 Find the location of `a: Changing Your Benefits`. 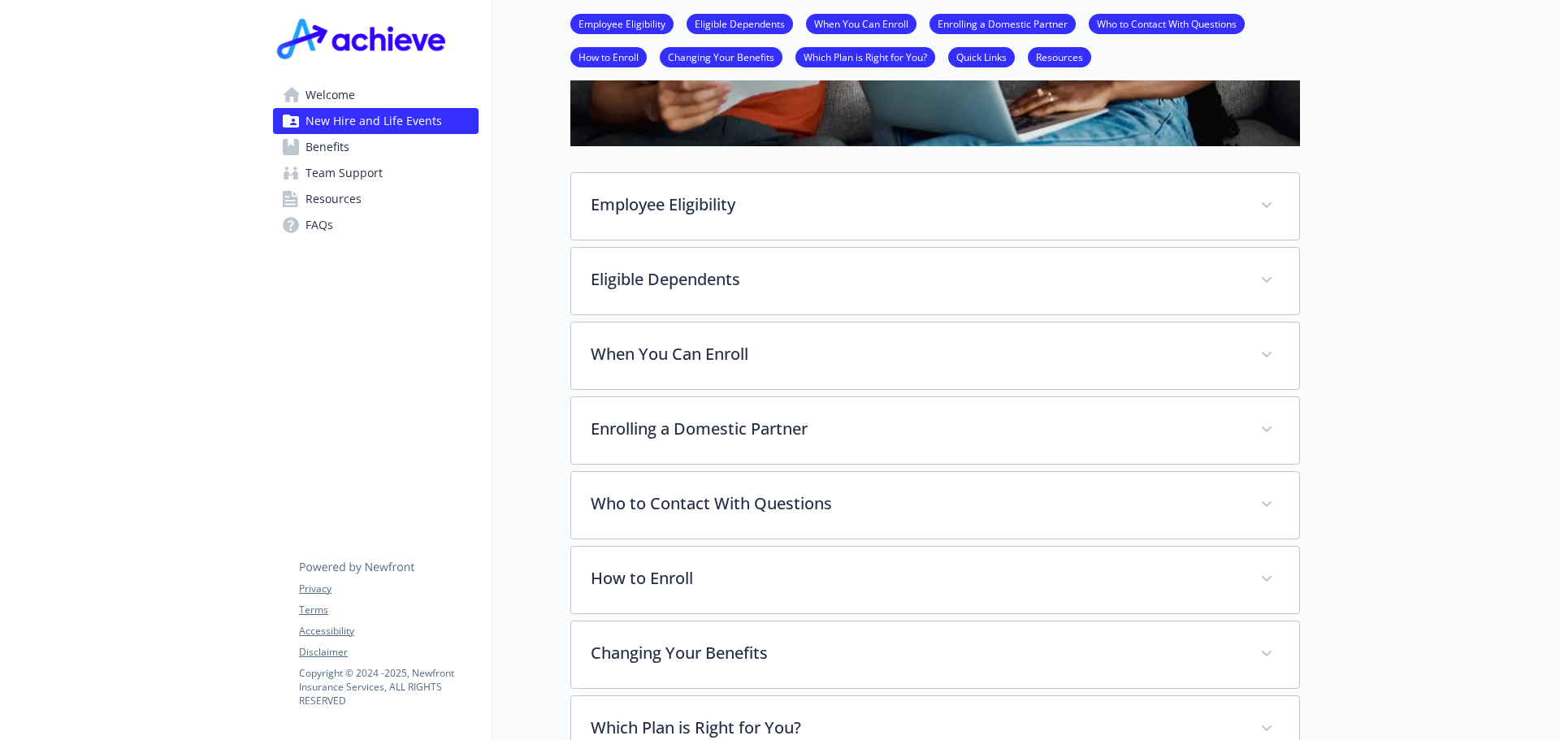

a: Changing Your Benefits is located at coordinates (721, 56).